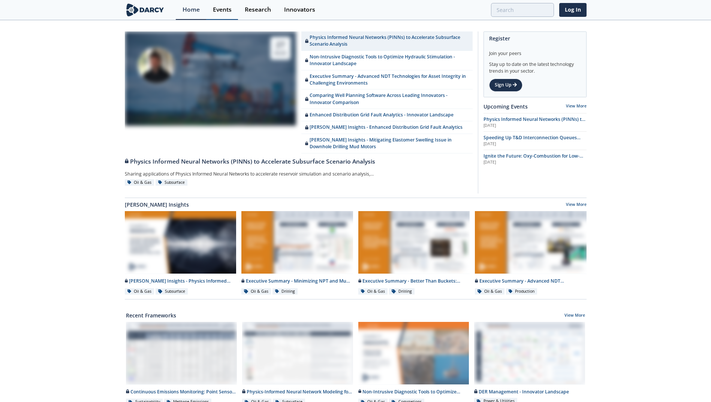  What do you see at coordinates (156, 66) in the screenshot?
I see `img: Ruben Rodriguez Torrado` at bounding box center [156, 66].